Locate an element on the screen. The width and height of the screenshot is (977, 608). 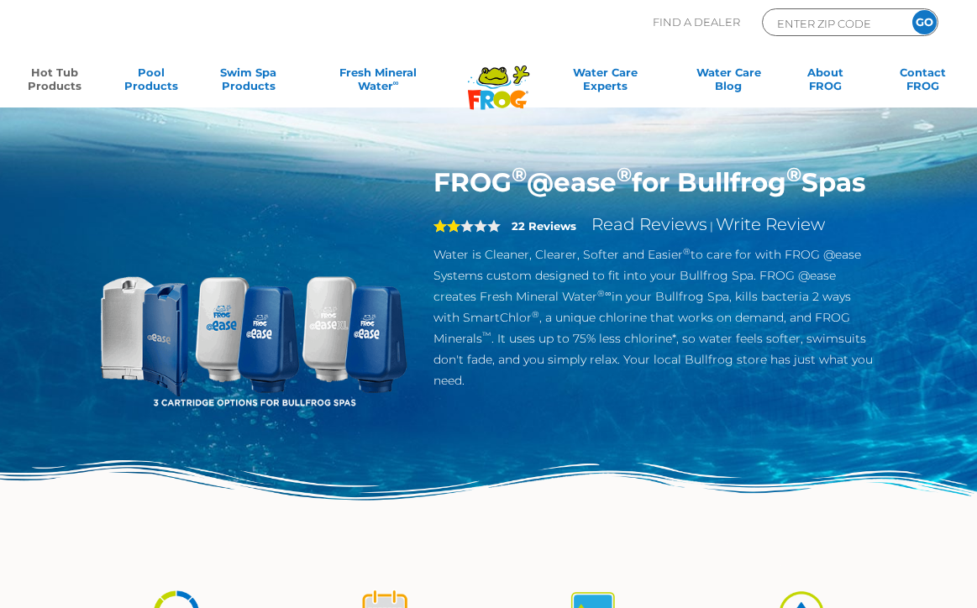
a: ContactFROG is located at coordinates (923, 82).